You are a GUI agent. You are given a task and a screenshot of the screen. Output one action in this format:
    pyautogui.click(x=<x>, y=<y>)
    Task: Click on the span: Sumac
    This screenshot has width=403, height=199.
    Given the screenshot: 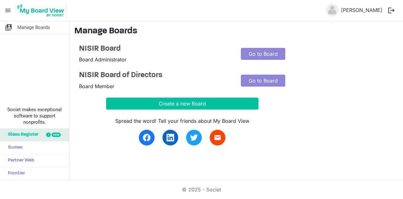 What is the action you would take?
    pyautogui.click(x=14, y=148)
    